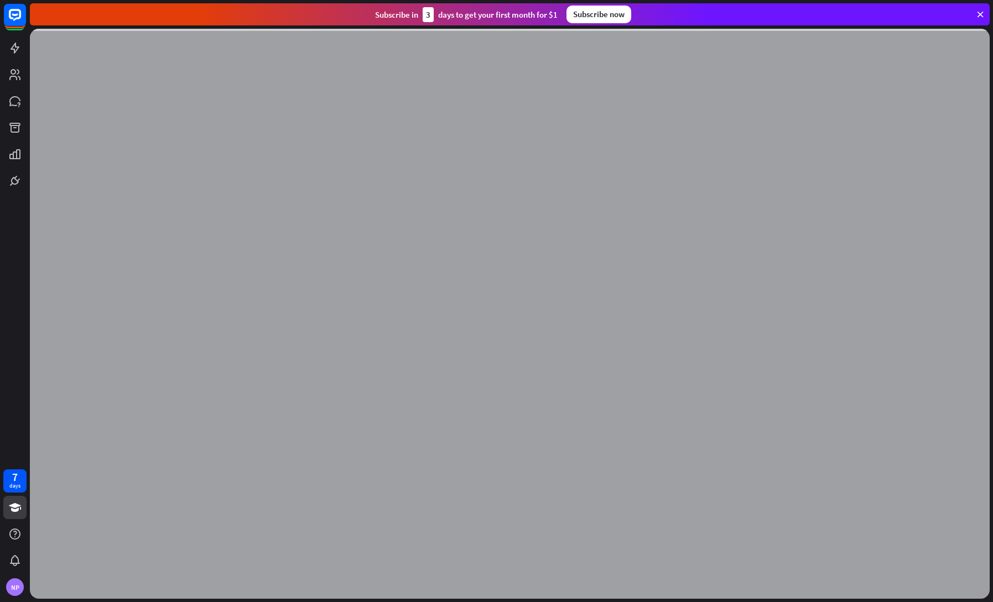 This screenshot has height=602, width=993. What do you see at coordinates (15, 486) in the screenshot?
I see `div: days` at bounding box center [15, 486].